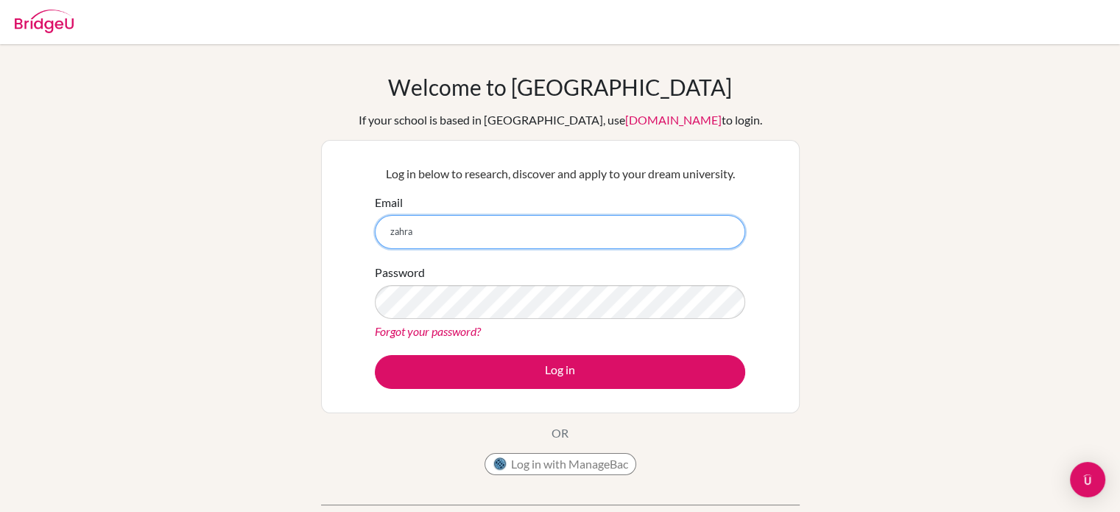  I want to click on label: Password, so click(400, 272).